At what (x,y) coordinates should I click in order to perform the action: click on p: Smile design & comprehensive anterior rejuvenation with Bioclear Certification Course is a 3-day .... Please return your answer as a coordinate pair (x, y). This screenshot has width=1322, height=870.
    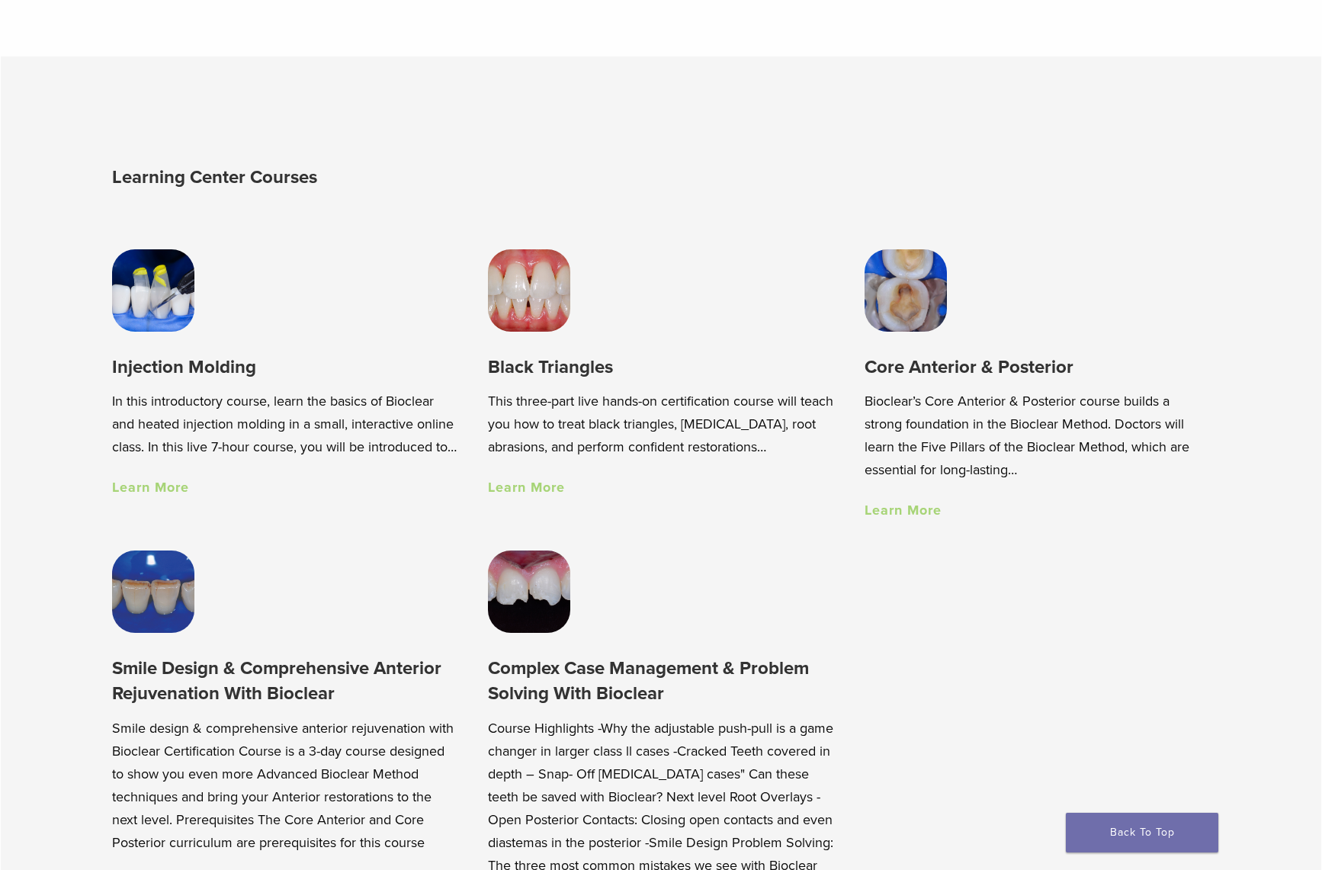
    Looking at the image, I should click on (284, 785).